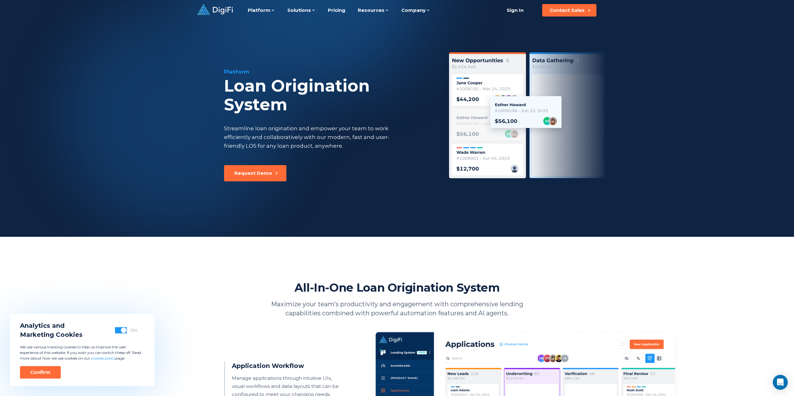 The width and height of the screenshot is (794, 396). Describe the element at coordinates (329, 72) in the screenshot. I see `div: Platform` at that location.